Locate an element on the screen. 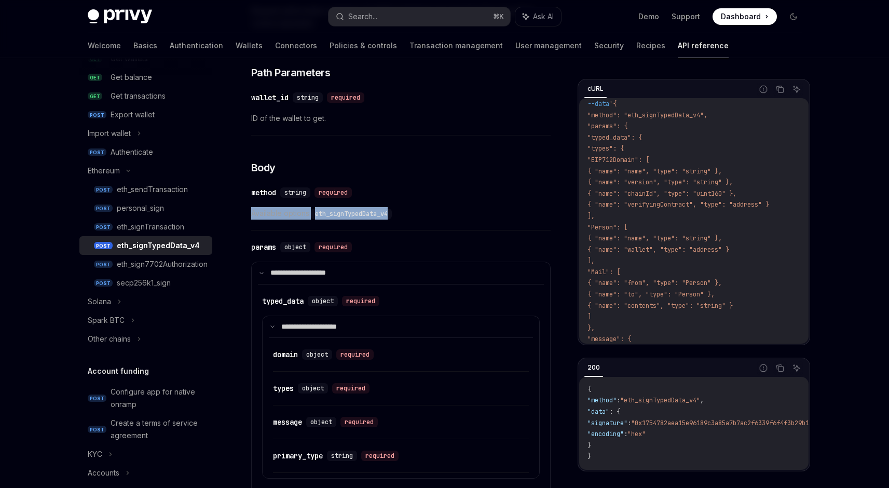  button: Toggle dark mode is located at coordinates (793, 17).